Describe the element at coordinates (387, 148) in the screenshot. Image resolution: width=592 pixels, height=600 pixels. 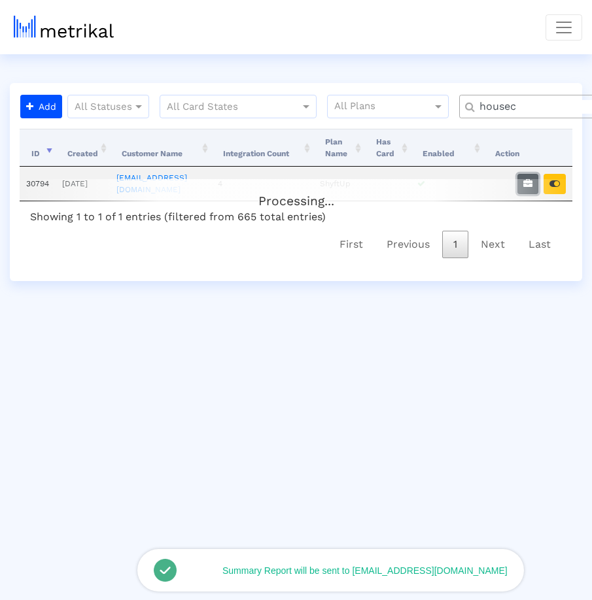
I see `th: Has Card: activate to sort column ascending` at that location.